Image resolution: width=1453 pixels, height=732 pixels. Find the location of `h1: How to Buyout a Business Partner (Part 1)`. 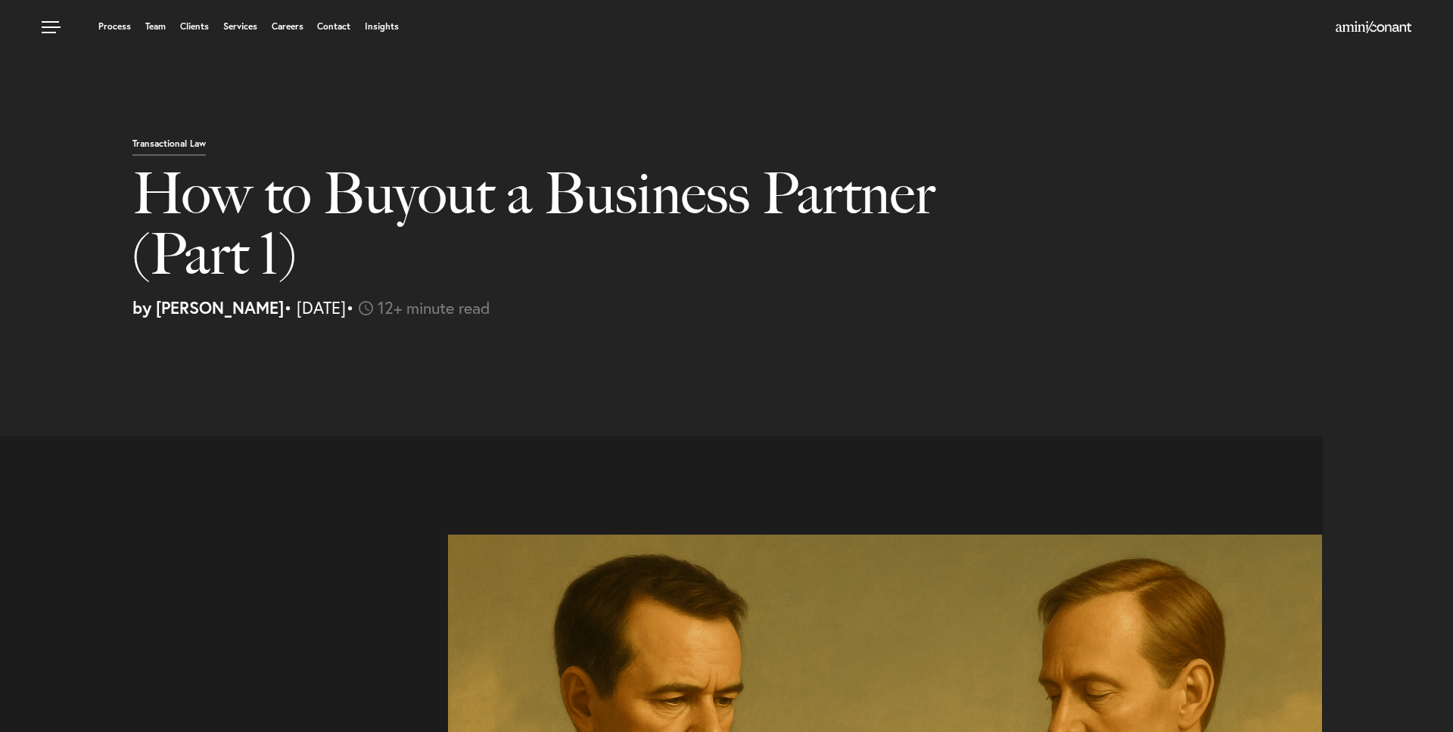

h1: How to Buyout a Business Partner (Part 1) is located at coordinates (590, 232).